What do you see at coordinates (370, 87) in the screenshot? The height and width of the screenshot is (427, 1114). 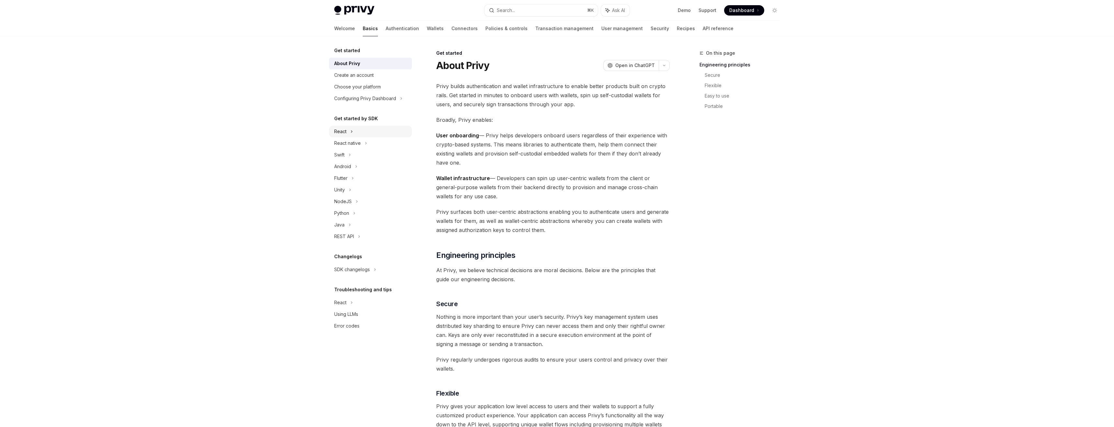 I see `a: Choose your platform` at bounding box center [370, 87].